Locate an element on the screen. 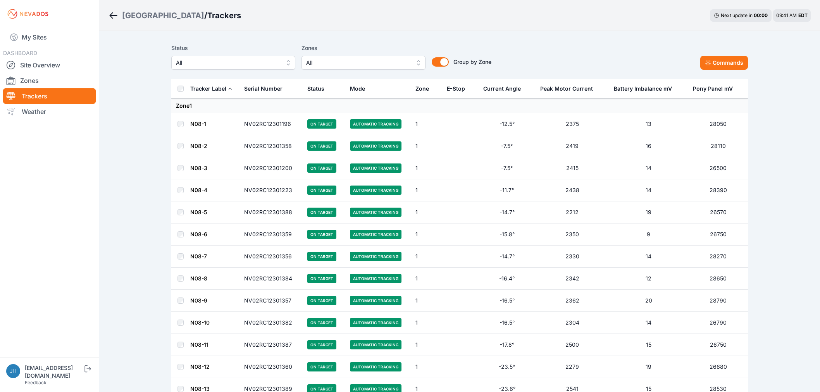 The height and width of the screenshot is (392, 820). a: Weather is located at coordinates (49, 112).